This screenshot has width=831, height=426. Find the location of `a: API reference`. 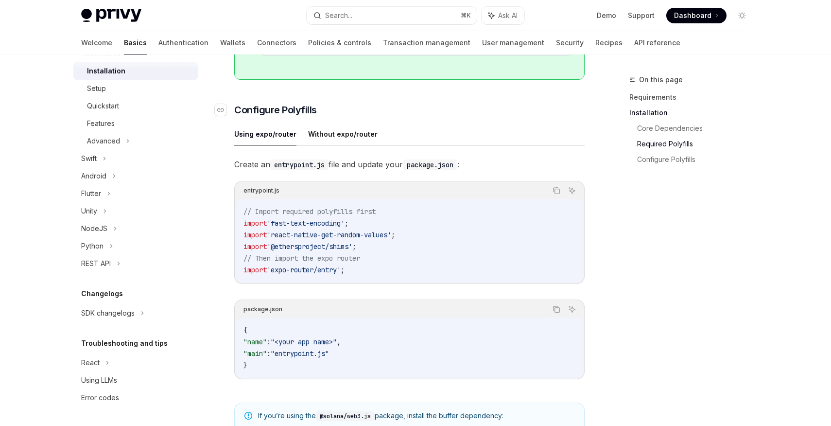

a: API reference is located at coordinates (657, 43).